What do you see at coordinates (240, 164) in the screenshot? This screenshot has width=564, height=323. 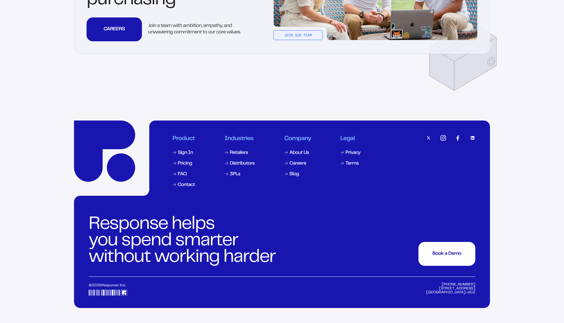 I see `a: Distributors` at bounding box center [240, 164].